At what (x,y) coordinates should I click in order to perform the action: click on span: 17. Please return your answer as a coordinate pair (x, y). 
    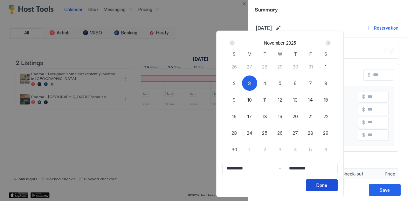
    Looking at the image, I should click on (250, 116).